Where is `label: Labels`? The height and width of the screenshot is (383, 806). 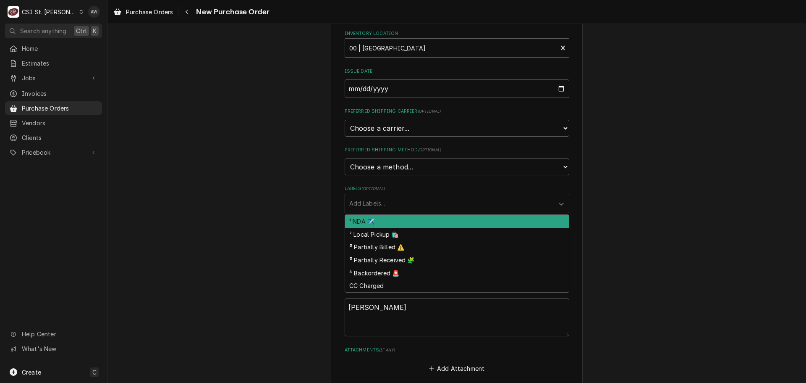
label: Labels is located at coordinates (457, 189).